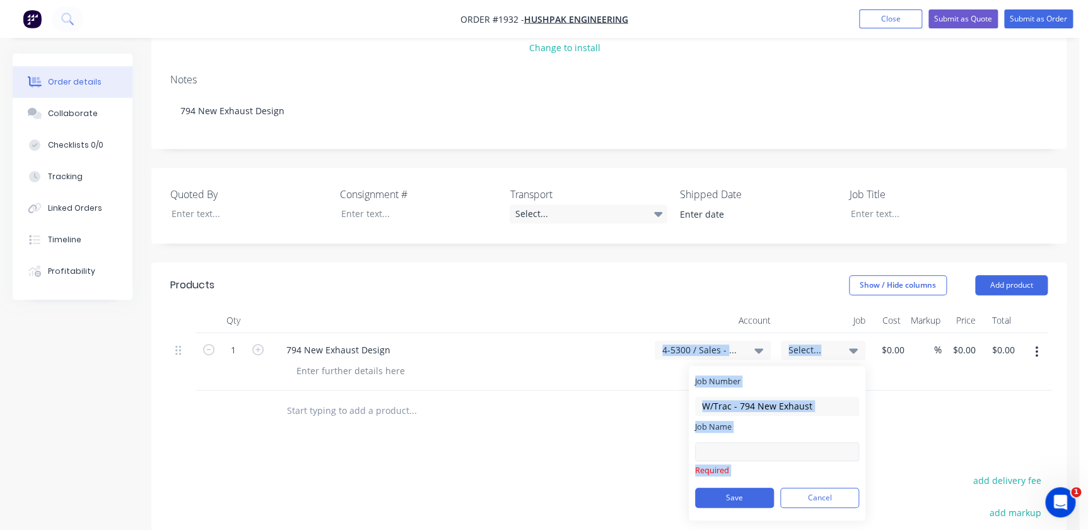 The height and width of the screenshot is (530, 1088). Describe the element at coordinates (233, 320) in the screenshot. I see `div: Qty` at that location.